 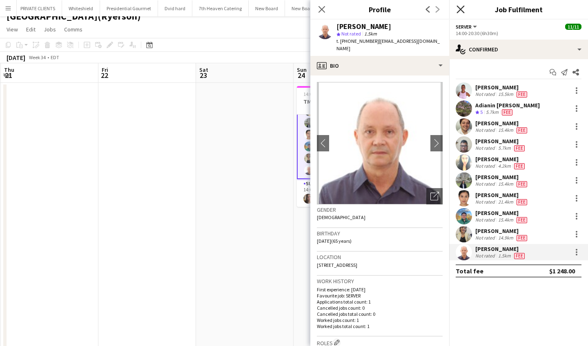 What do you see at coordinates (55, 57) in the screenshot?
I see `div: EDT` at bounding box center [55, 57].